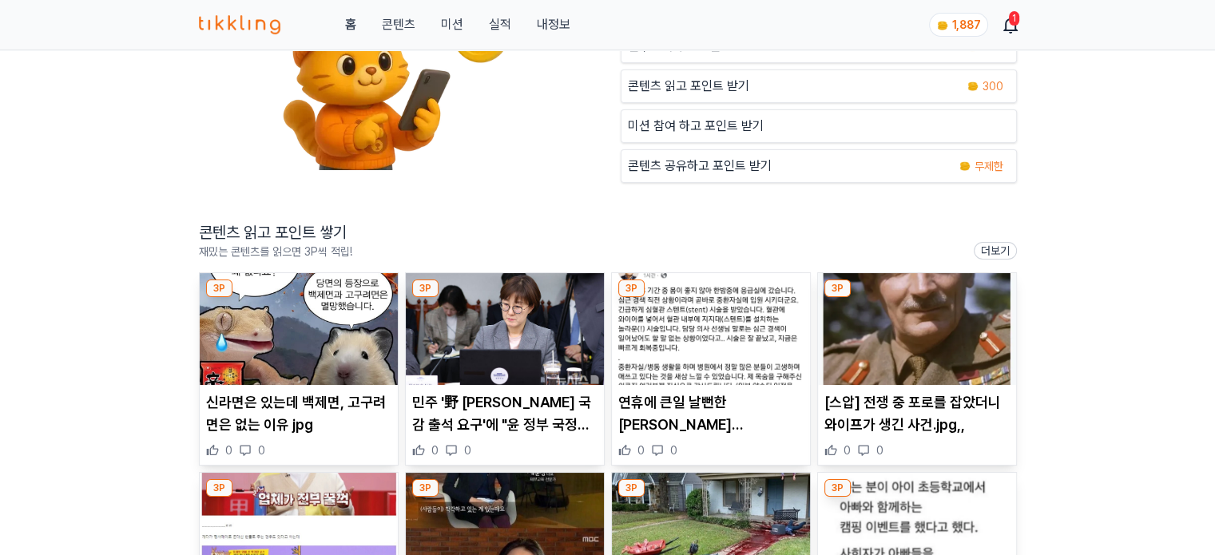  What do you see at coordinates (917, 414) in the screenshot?
I see `p: [스압] 전쟁 중 포로를 잡았더니 와이프가 생긴 사건.jpg,,` at bounding box center [917, 414].